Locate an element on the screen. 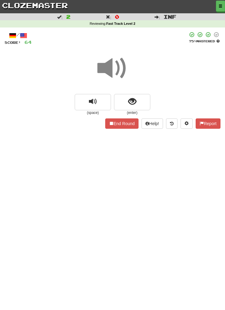 This screenshot has width=225, height=310. span: Inf is located at coordinates (170, 17).